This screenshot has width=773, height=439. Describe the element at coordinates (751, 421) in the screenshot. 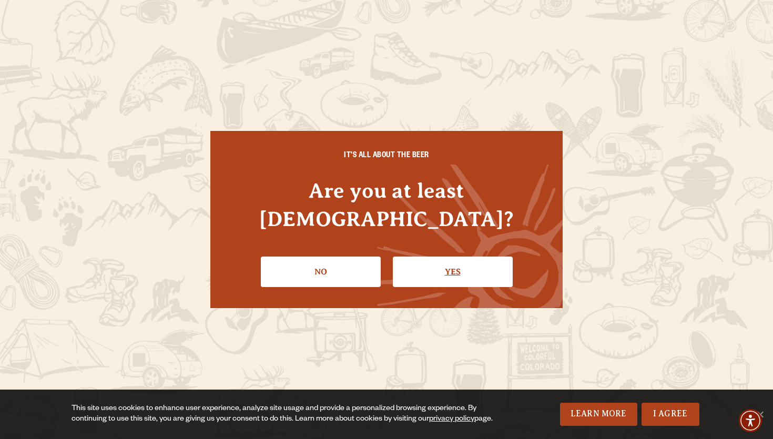

I see `div: Accessibility Menu` at that location.